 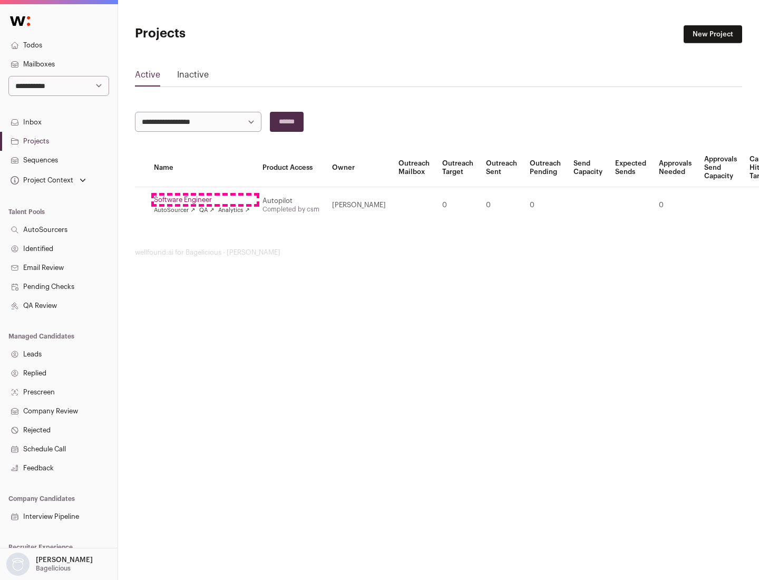 I want to click on th: Outreach Mailbox, so click(x=414, y=168).